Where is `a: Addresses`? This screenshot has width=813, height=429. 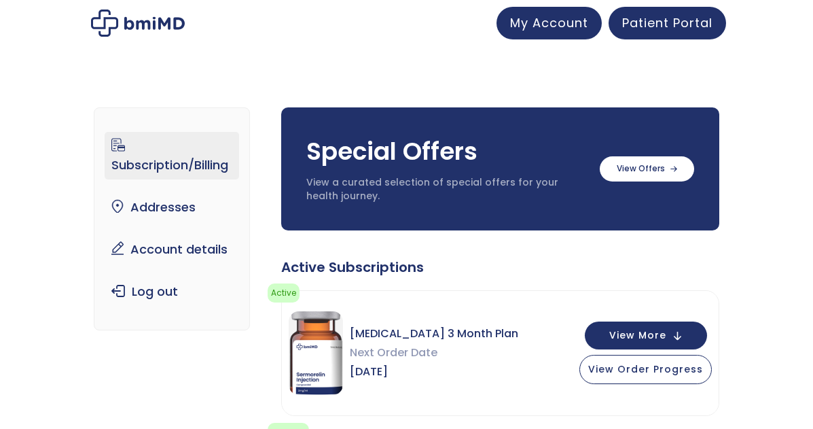
a: Addresses is located at coordinates (172, 207).